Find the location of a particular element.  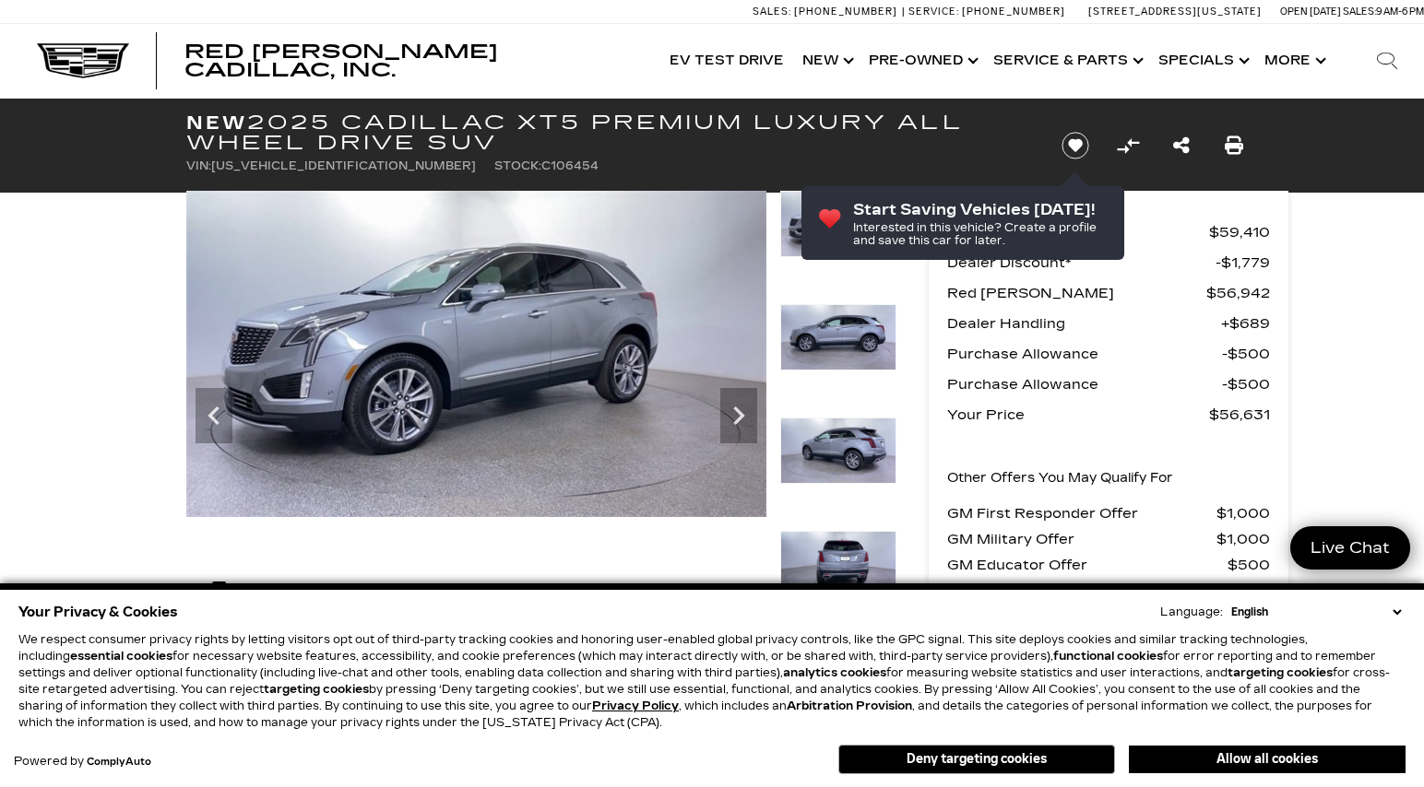

a: ComplyAuto is located at coordinates (119, 763).